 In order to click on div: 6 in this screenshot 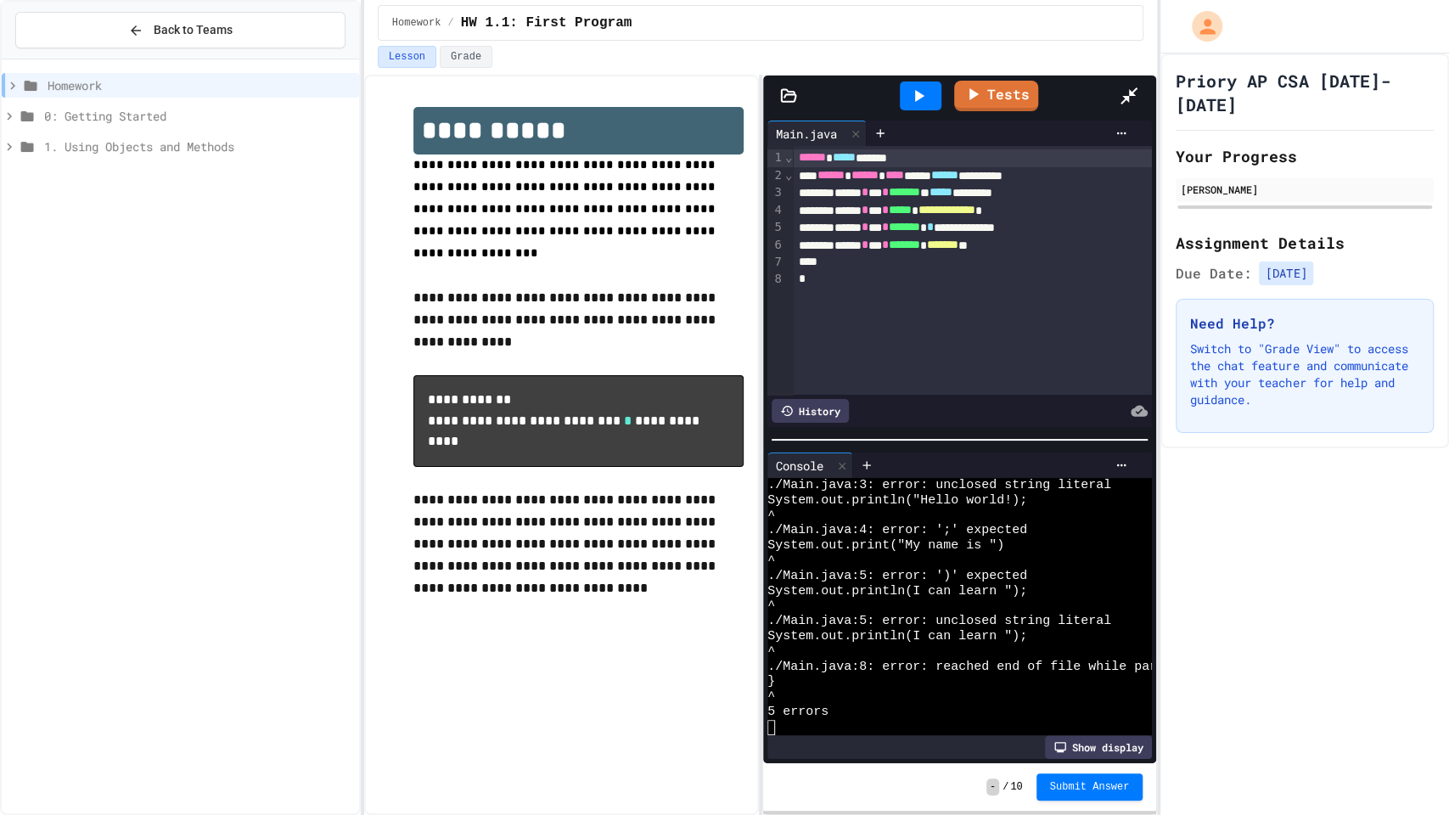, I will do `click(776, 245)`.